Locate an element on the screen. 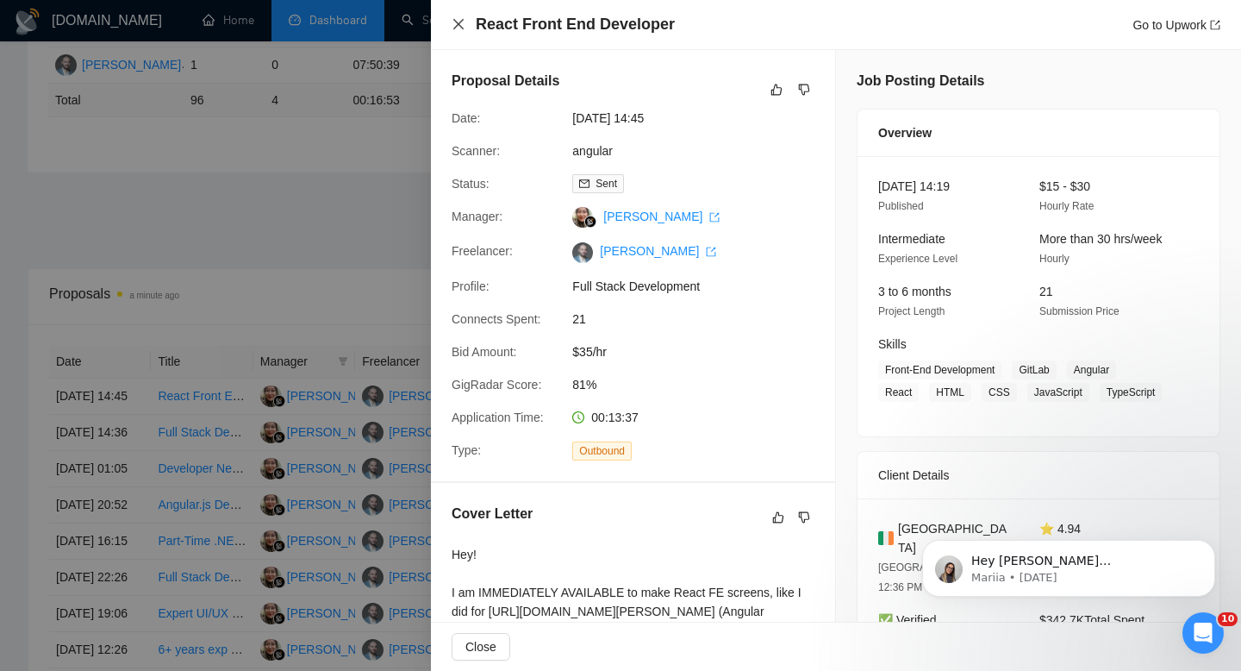  span: Sent is located at coordinates (606, 184).